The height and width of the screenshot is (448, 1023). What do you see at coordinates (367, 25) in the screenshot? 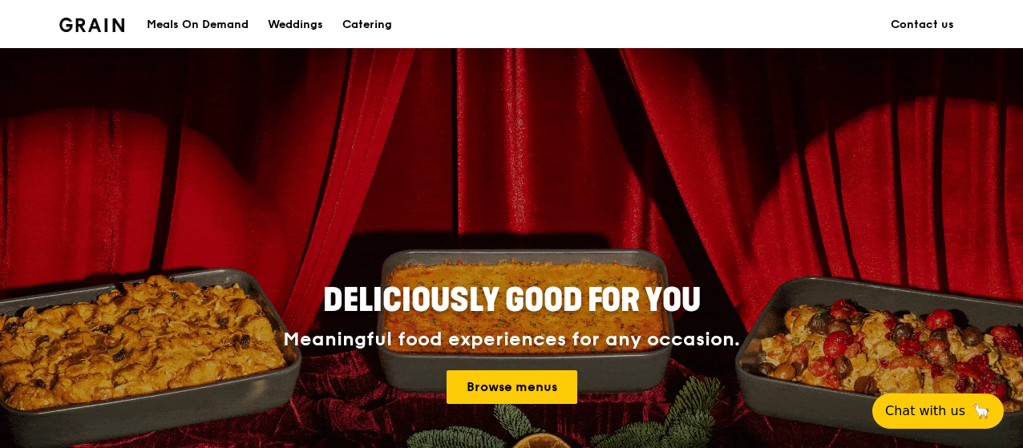
I see `a: Catering` at bounding box center [367, 25].